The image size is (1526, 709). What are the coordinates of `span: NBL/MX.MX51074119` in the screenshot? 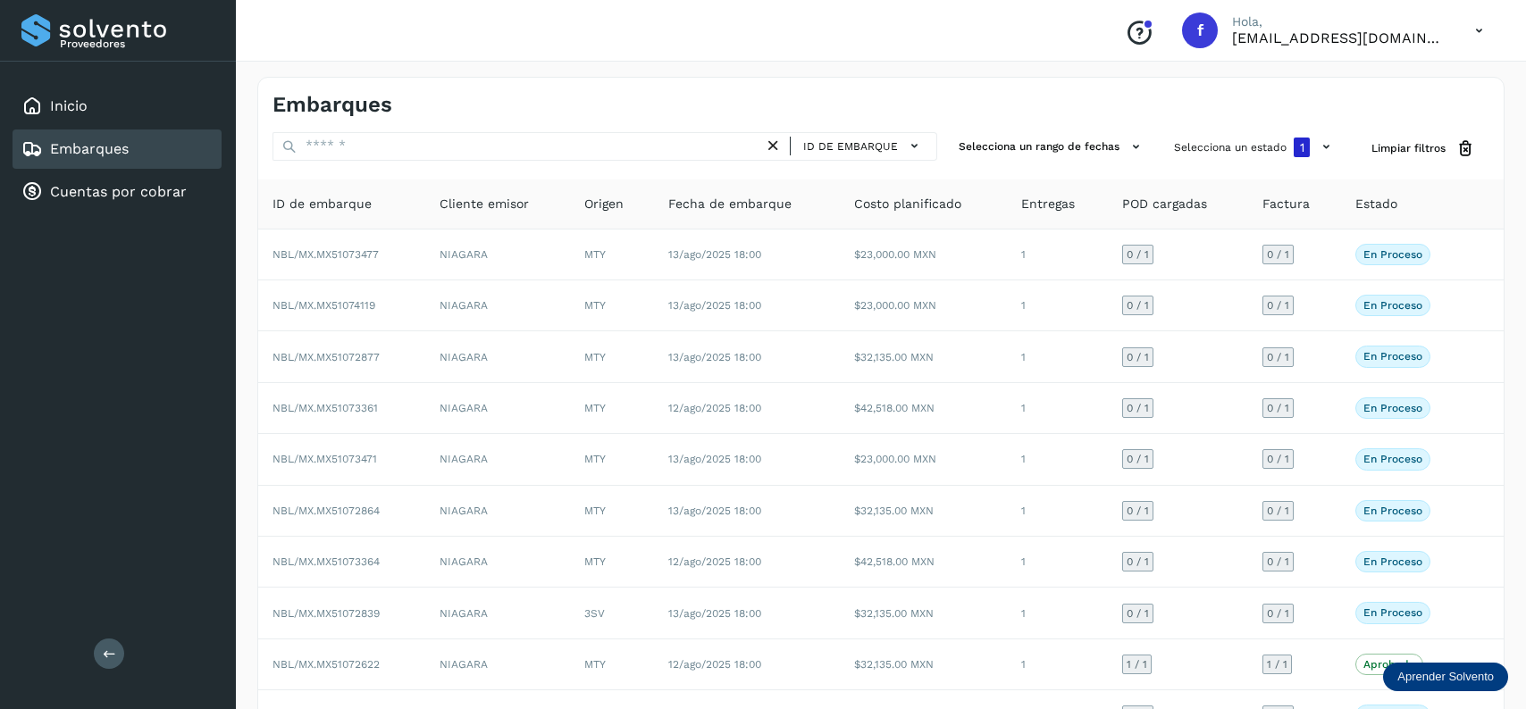 It's located at (323, 306).